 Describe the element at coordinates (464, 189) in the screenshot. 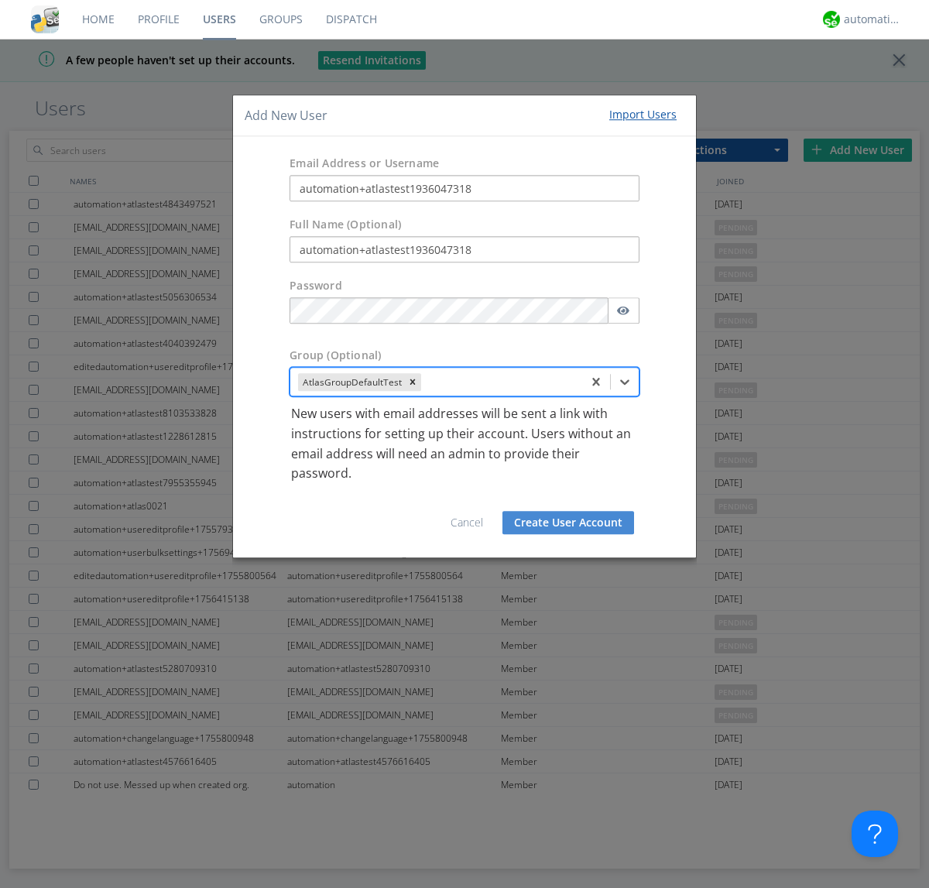

I see `input: e.g. email@address.com, Housekeeping1` at that location.